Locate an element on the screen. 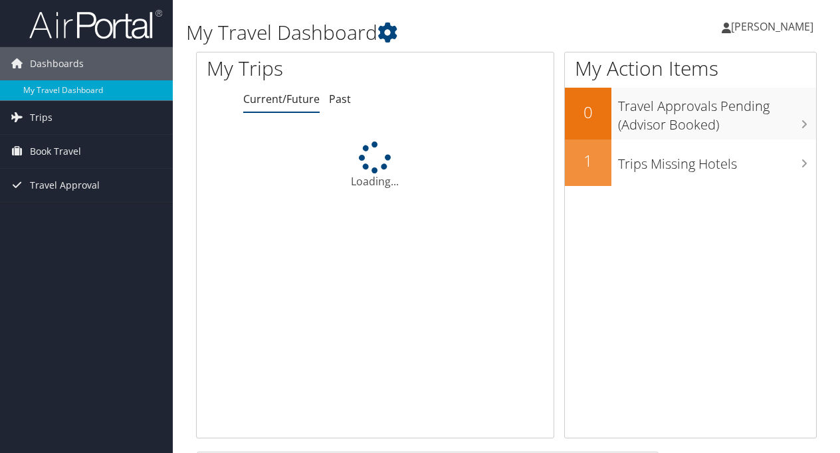 This screenshot has height=453, width=840. h1: My Travel Dashboard is located at coordinates (399, 33).